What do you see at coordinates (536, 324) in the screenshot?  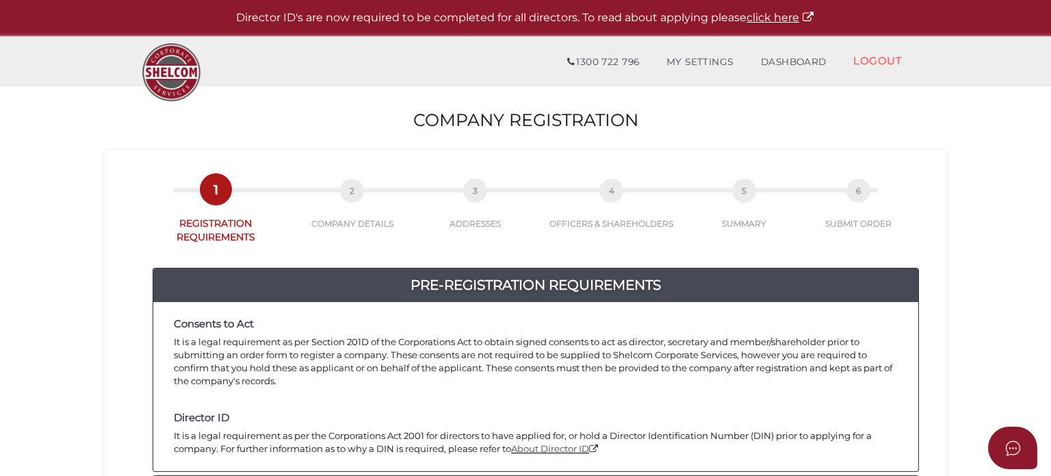 I see `h4: Consents to Act` at bounding box center [536, 324].